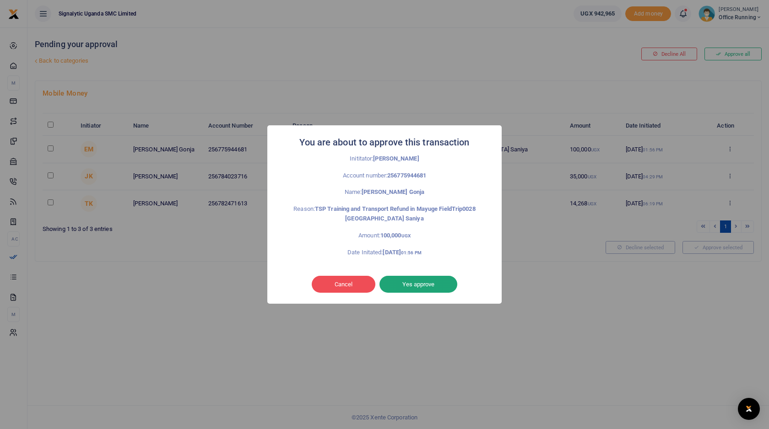 Image resolution: width=769 pixels, height=429 pixels. What do you see at coordinates (384, 142) in the screenshot?
I see `h2: You are about to approve this transaction` at bounding box center [384, 142].